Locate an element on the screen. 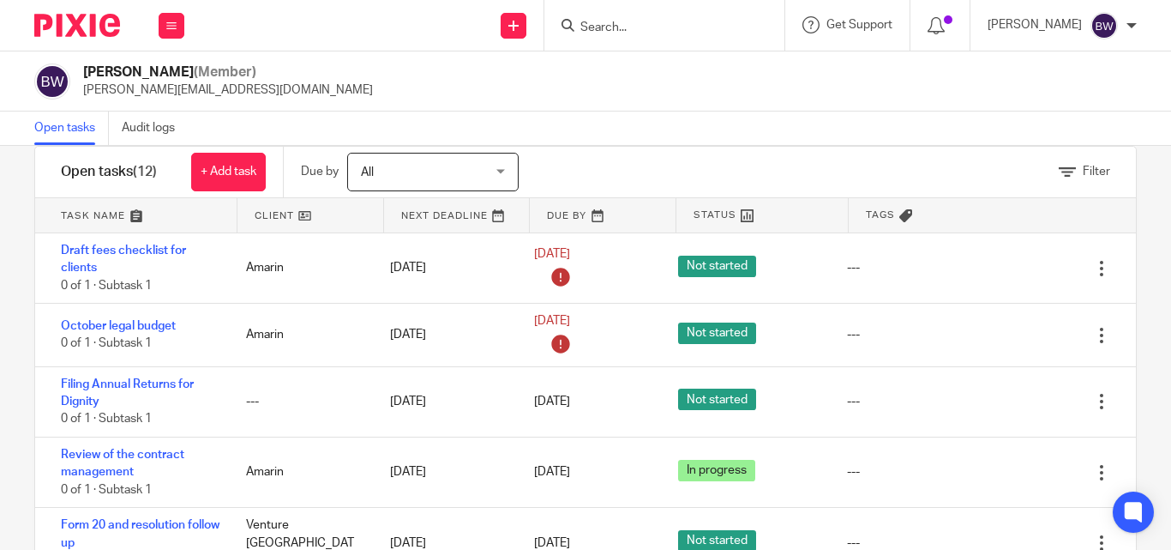 This screenshot has height=550, width=1171. a: Form 20 and resolution follow up is located at coordinates (140, 533).